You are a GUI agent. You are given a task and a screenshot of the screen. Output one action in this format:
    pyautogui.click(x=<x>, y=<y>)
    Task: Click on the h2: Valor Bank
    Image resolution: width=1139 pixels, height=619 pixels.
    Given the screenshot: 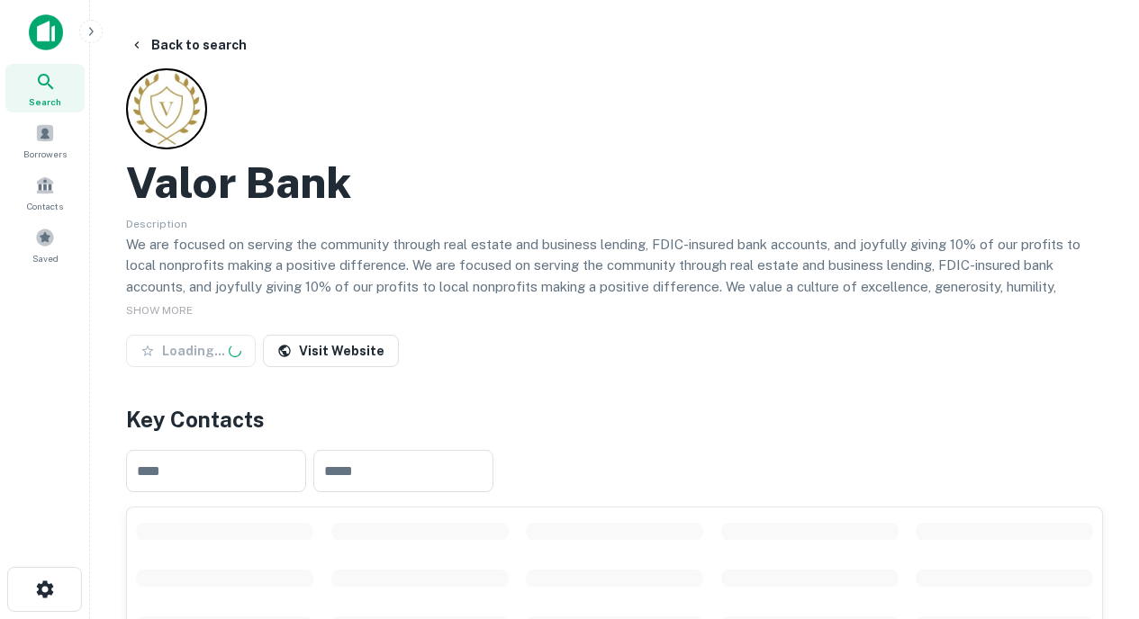 What is the action you would take?
    pyautogui.click(x=239, y=183)
    